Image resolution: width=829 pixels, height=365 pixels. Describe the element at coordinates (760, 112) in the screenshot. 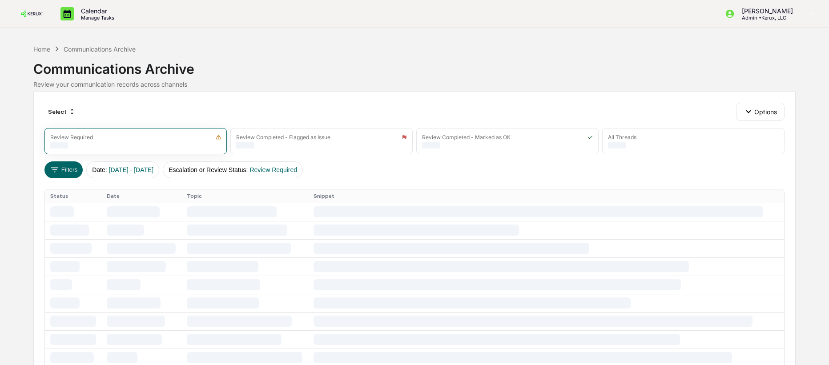

I see `button: Options` at that location.